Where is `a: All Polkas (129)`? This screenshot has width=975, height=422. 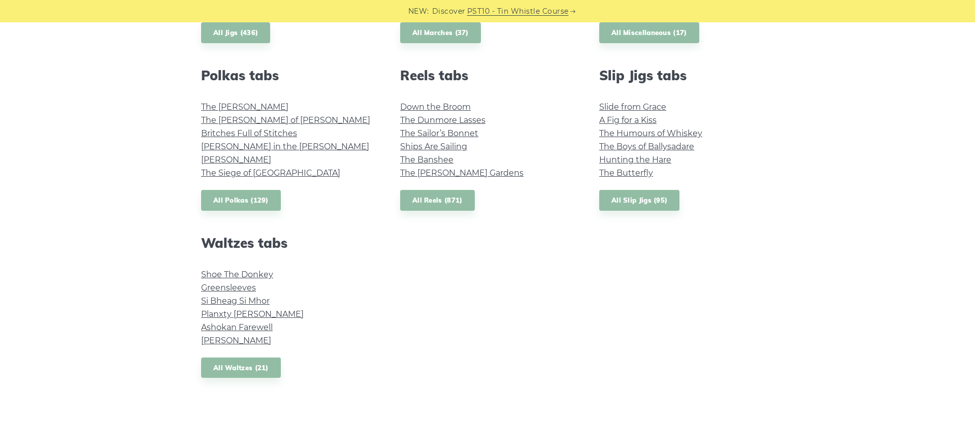 a: All Polkas (129) is located at coordinates (241, 200).